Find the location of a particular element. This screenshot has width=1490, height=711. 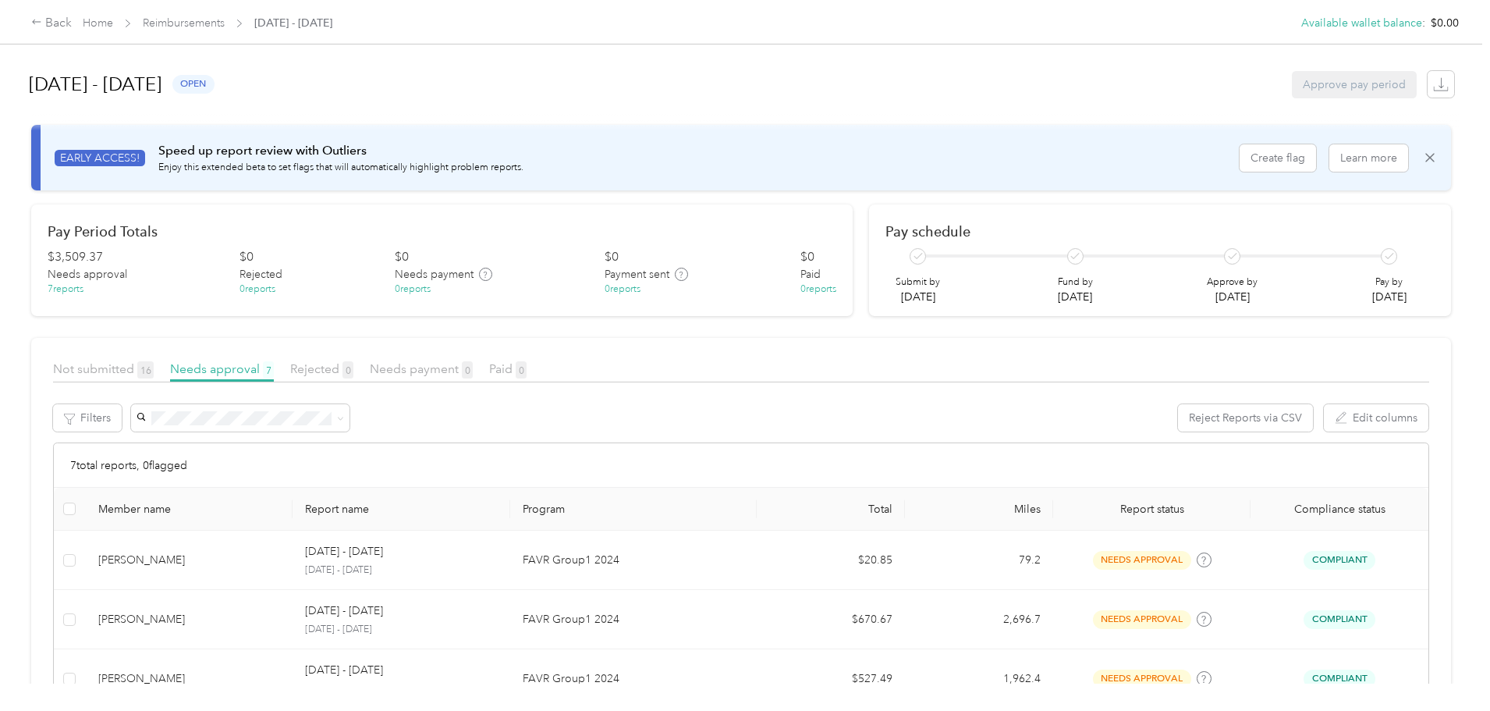

span: Compliance status is located at coordinates (1339, 509).